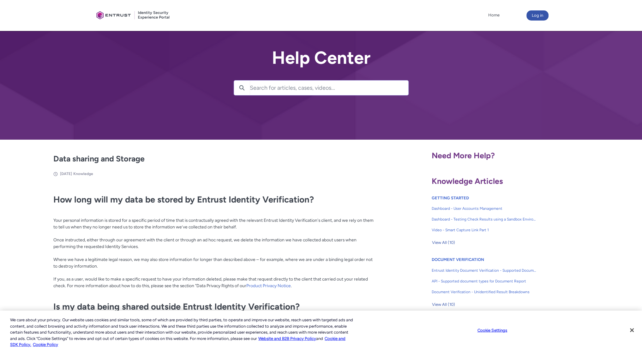 This screenshot has width=642, height=351. What do you see at coordinates (484, 219) in the screenshot?
I see `span: Dashboard - Testing Check Results using a Sandbox Environment` at bounding box center [484, 219].